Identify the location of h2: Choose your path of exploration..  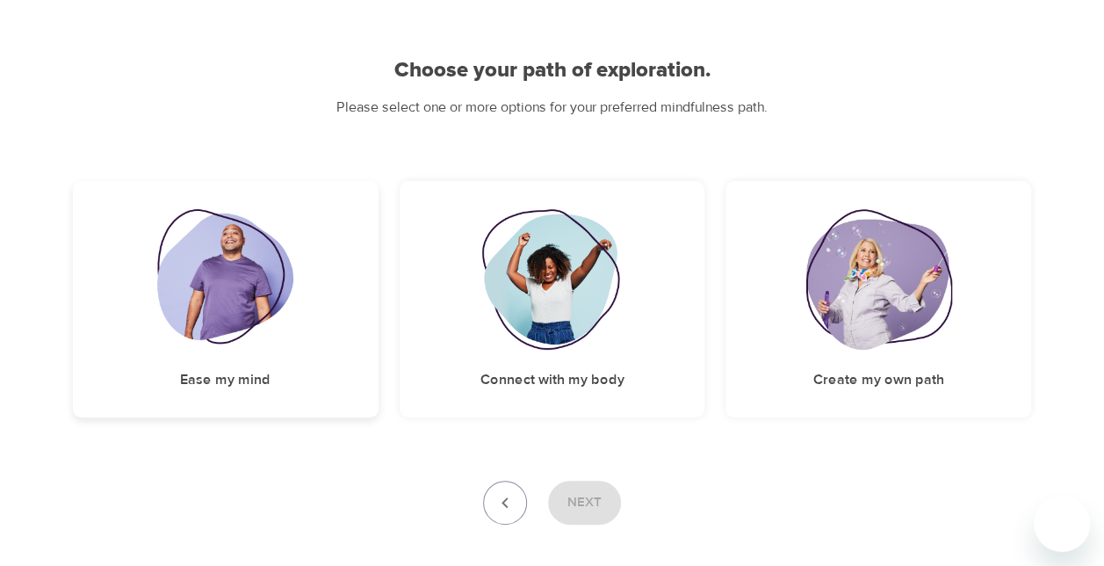
(553, 70).